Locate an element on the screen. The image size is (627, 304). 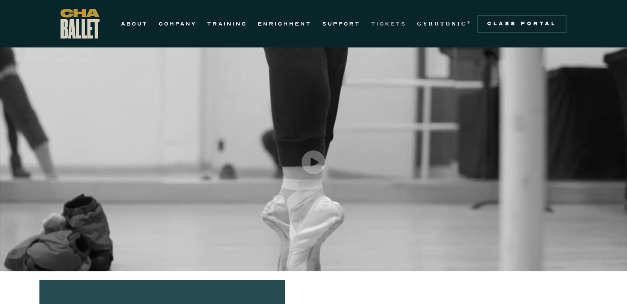
strong: GYROTONIC is located at coordinates (442, 24).